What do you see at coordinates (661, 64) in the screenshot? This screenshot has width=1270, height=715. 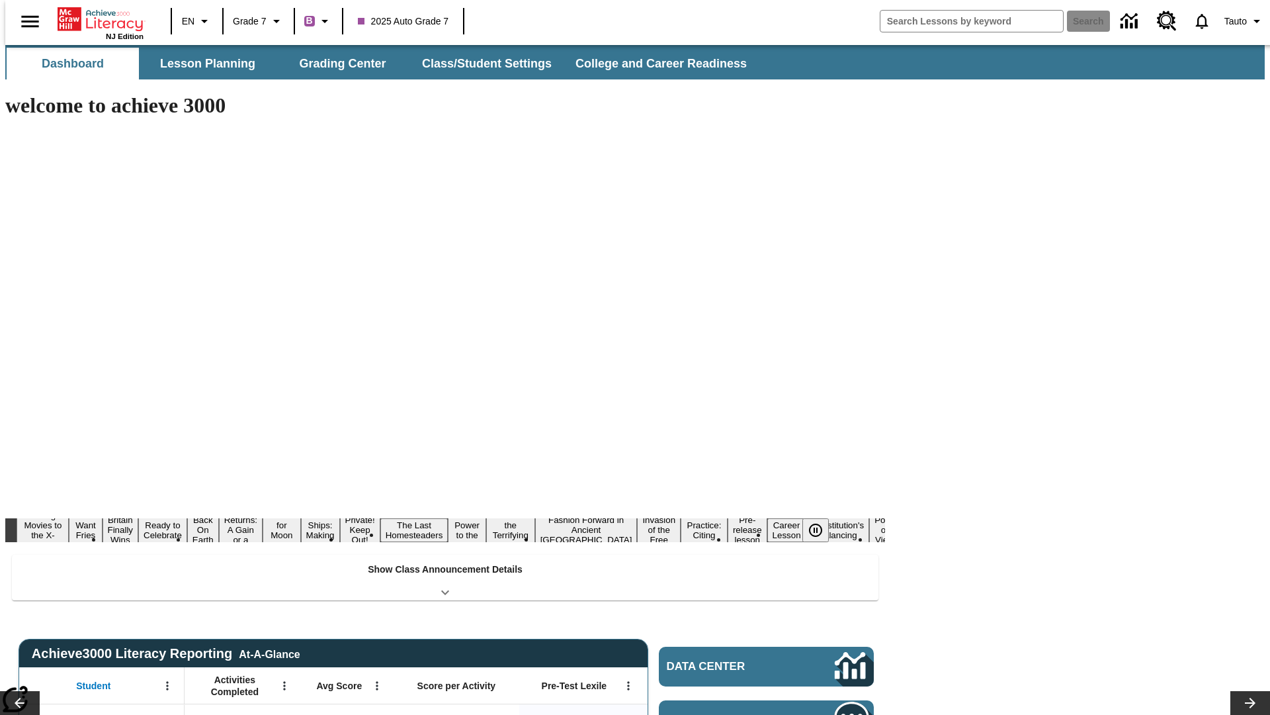 I see `button: College and Career Readiness` at bounding box center [661, 64].